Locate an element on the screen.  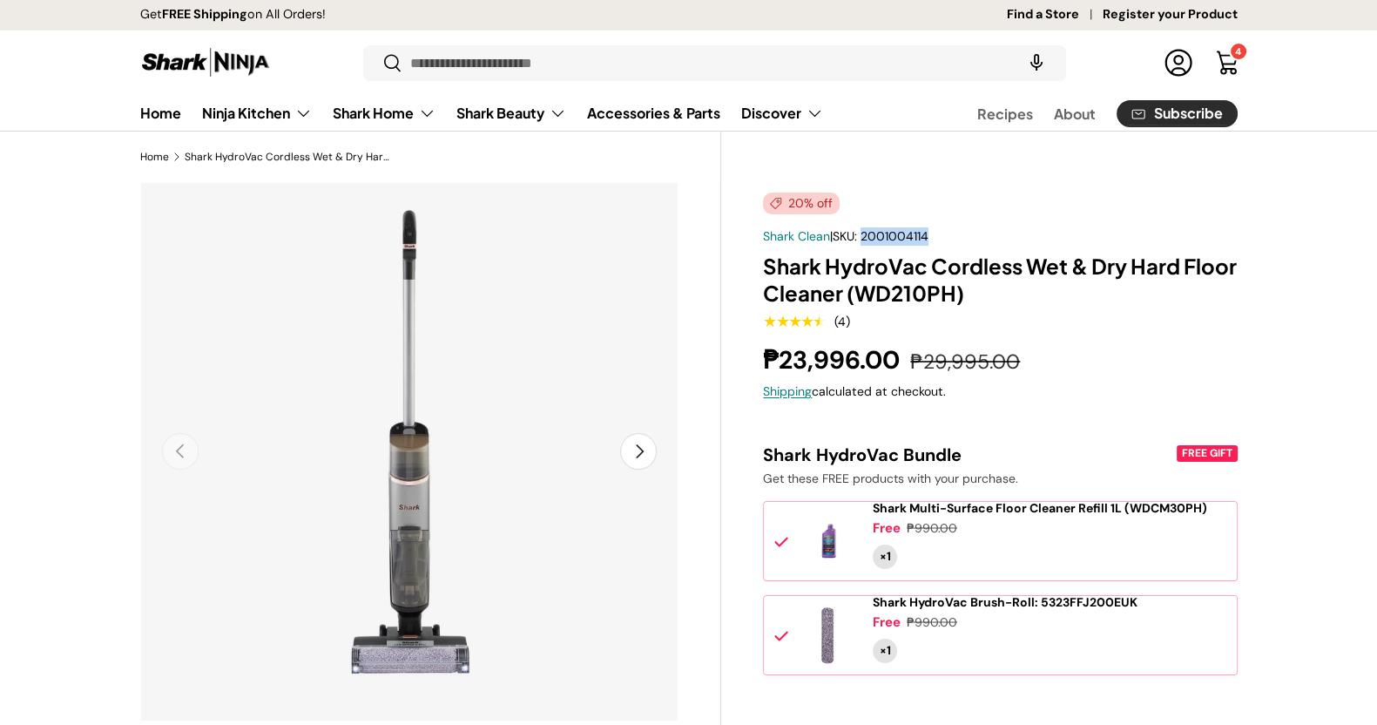
span: 2001004114 is located at coordinates (895, 236).